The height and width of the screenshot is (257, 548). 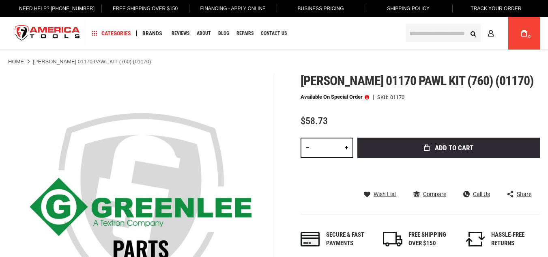 What do you see at coordinates (204, 33) in the screenshot?
I see `span: About` at bounding box center [204, 33].